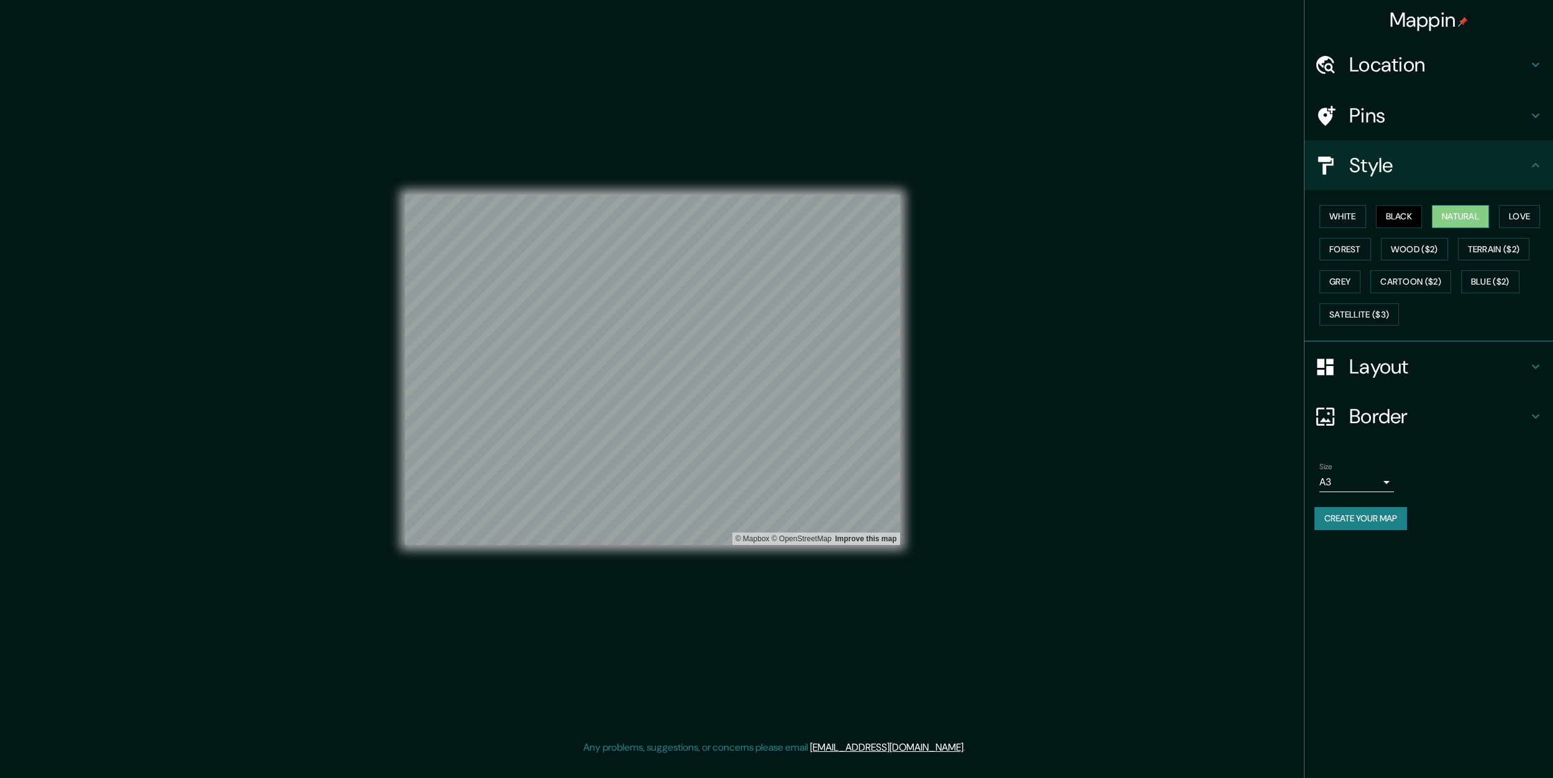 The width and height of the screenshot is (1553, 778). Describe the element at coordinates (865, 539) in the screenshot. I see `a: Map feedback` at that location.